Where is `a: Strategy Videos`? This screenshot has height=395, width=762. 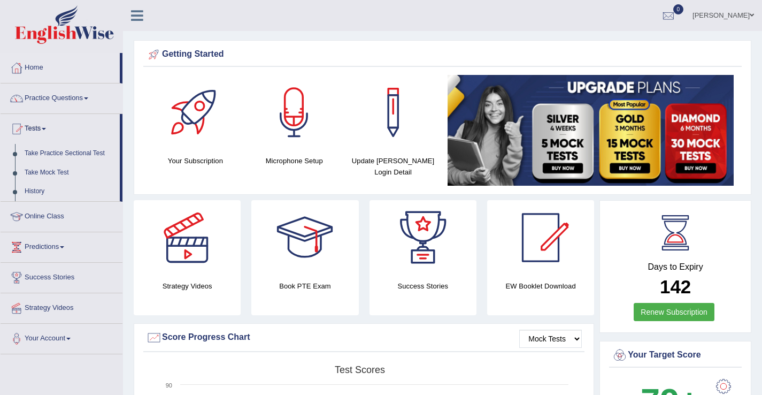 a: Strategy Videos is located at coordinates (62, 307).